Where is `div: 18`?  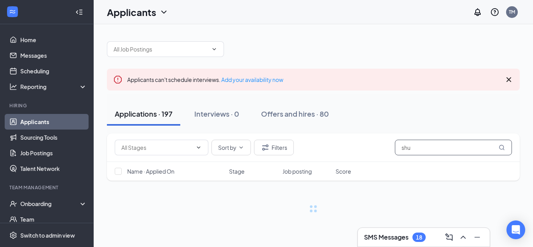 div: 18 is located at coordinates (419, 237).